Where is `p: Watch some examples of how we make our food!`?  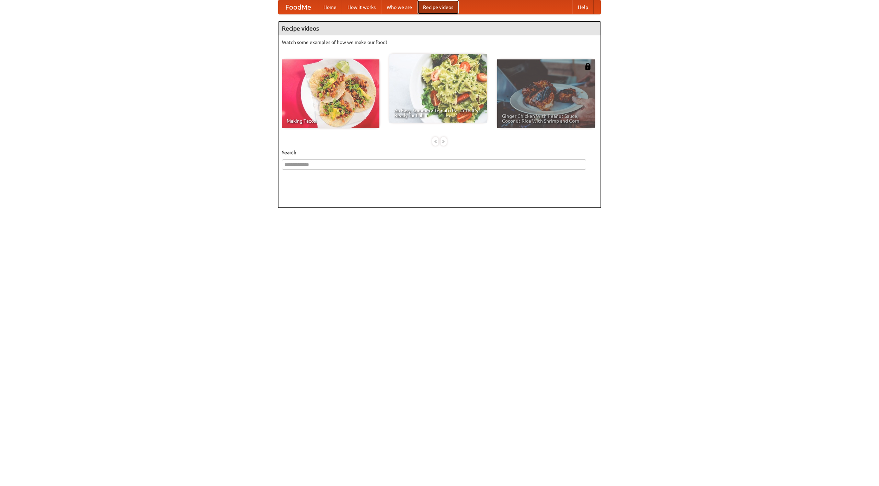 p: Watch some examples of how we make our food! is located at coordinates (439, 42).